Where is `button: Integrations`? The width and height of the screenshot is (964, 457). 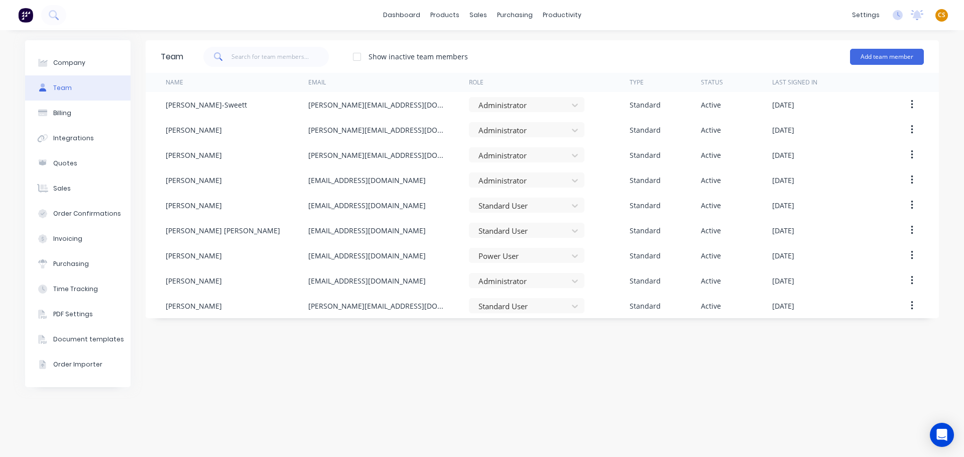
button: Integrations is located at coordinates (78, 138).